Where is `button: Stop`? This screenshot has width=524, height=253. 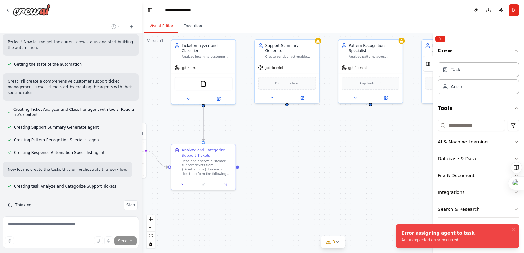
button: Stop is located at coordinates (131, 205).